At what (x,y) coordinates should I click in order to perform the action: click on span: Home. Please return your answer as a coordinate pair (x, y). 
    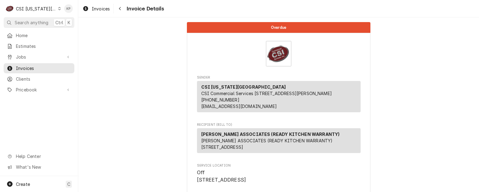
    Looking at the image, I should click on (43, 35).